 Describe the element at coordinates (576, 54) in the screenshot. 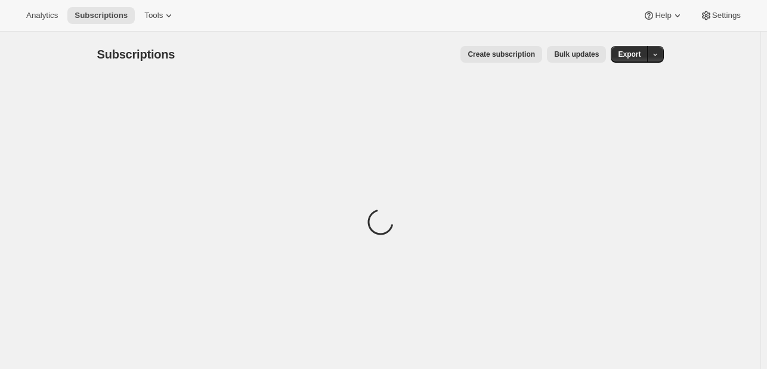

I see `span: Bulk updates` at that location.